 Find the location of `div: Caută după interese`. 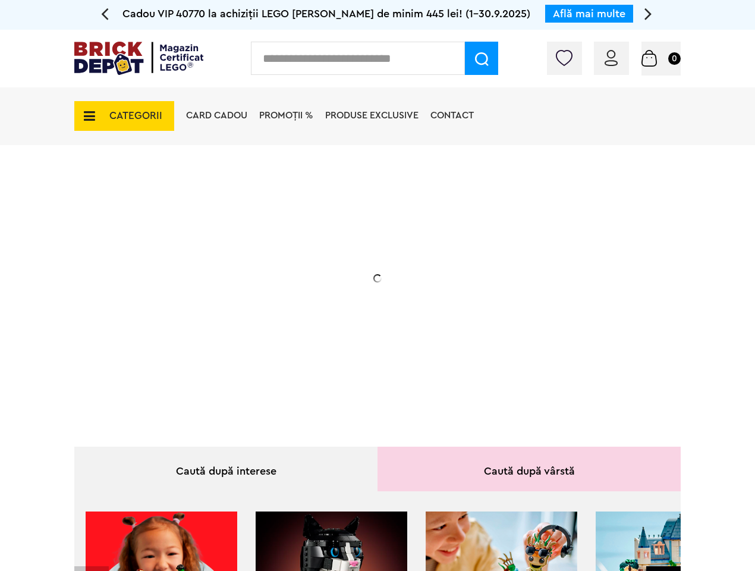

div: Caută după interese is located at coordinates (226, 469).